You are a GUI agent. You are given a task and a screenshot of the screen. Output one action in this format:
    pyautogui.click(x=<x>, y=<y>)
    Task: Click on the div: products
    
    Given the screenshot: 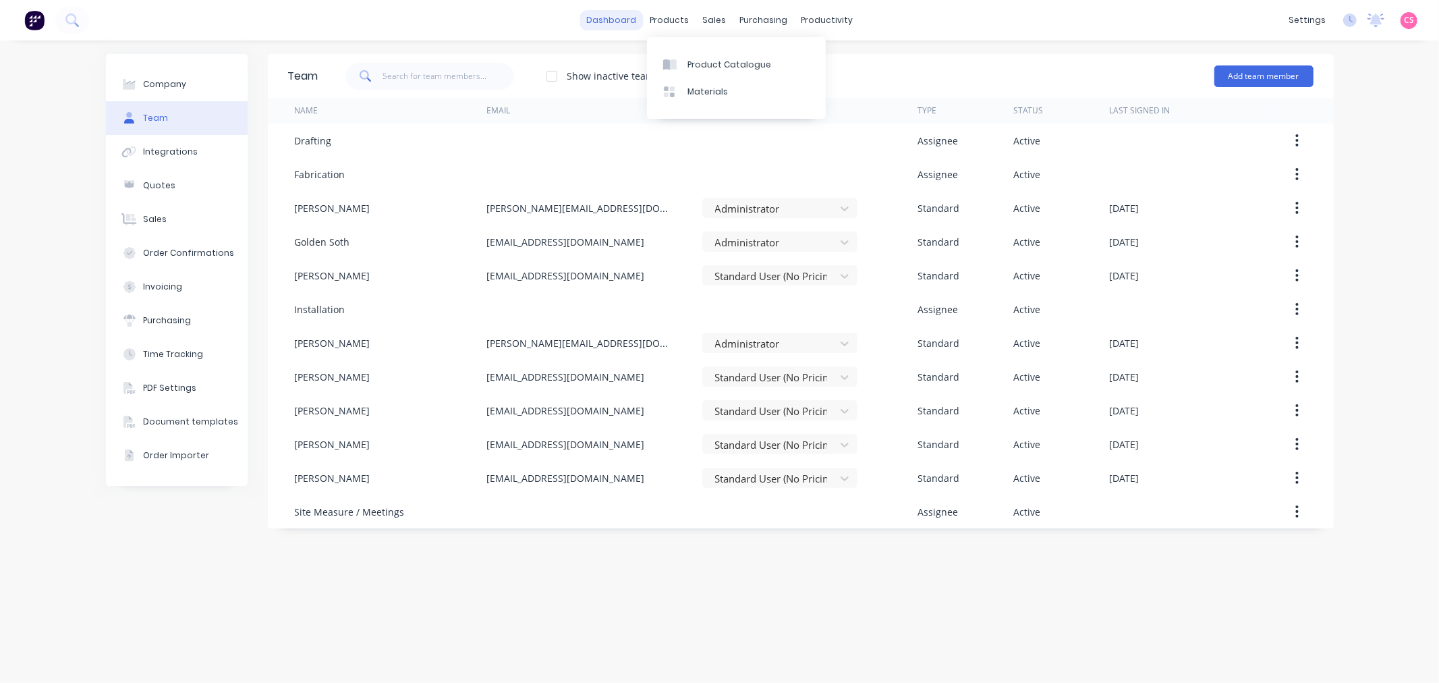 What is the action you would take?
    pyautogui.click(x=669, y=20)
    